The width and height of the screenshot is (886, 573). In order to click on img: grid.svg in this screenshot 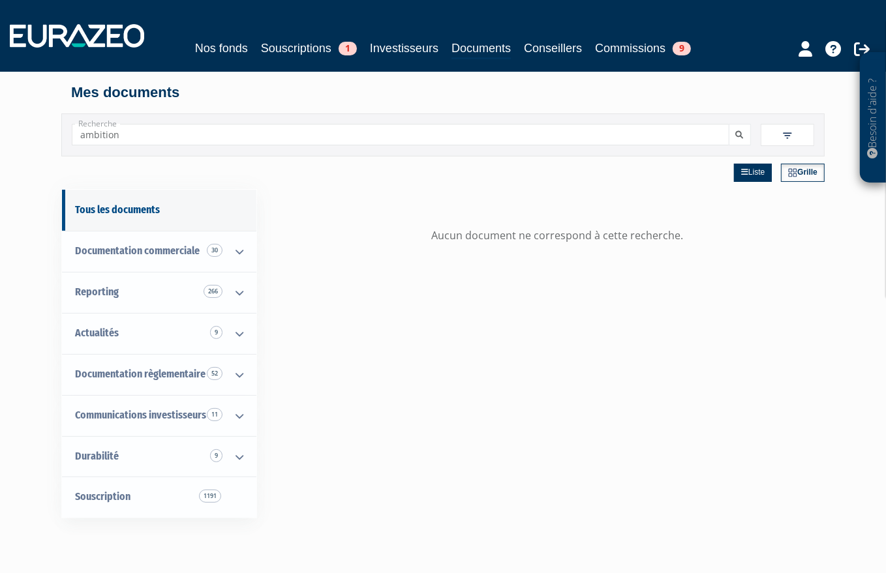, I will do `click(792, 173)`.